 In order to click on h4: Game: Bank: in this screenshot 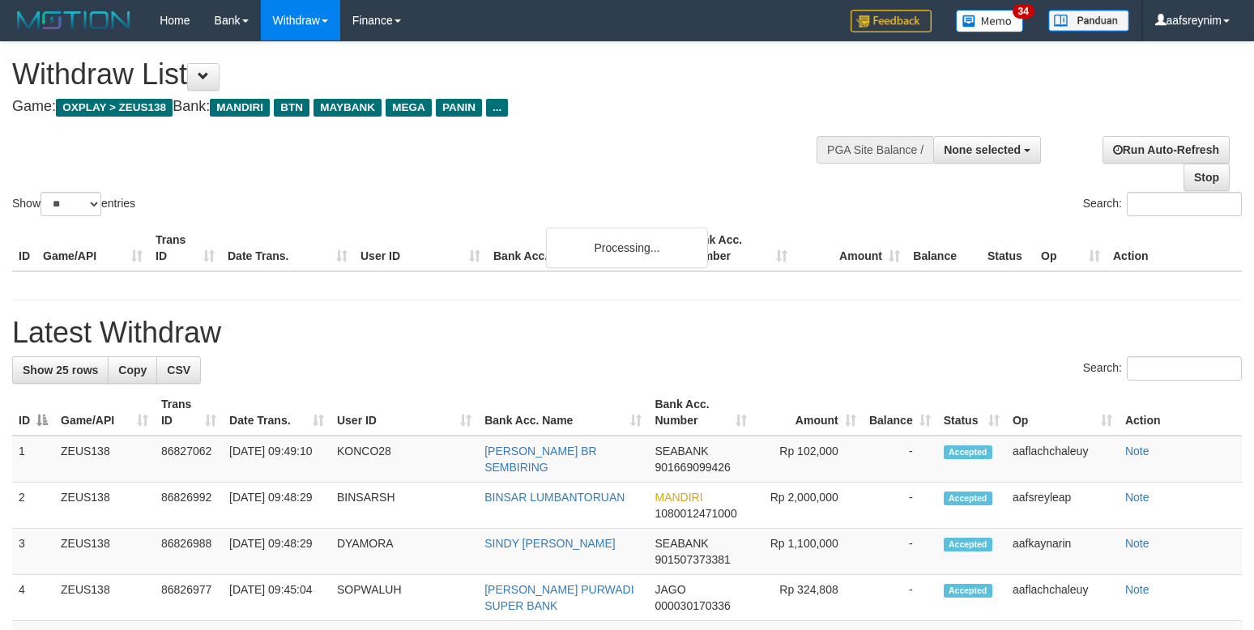, I will do `click(416, 107)`.